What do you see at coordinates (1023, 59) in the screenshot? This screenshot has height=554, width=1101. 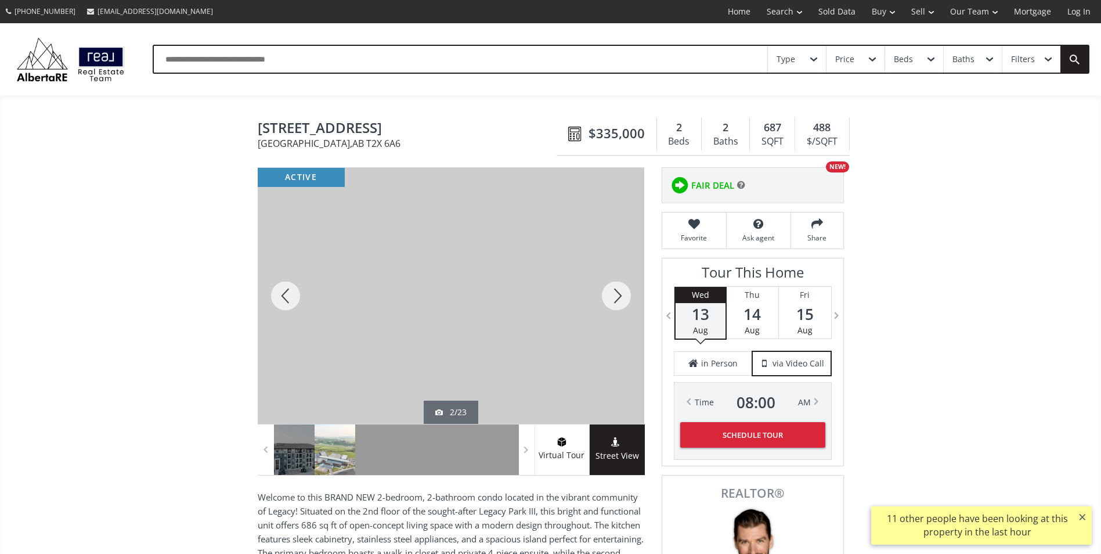 I see `div: Filters` at bounding box center [1023, 59].